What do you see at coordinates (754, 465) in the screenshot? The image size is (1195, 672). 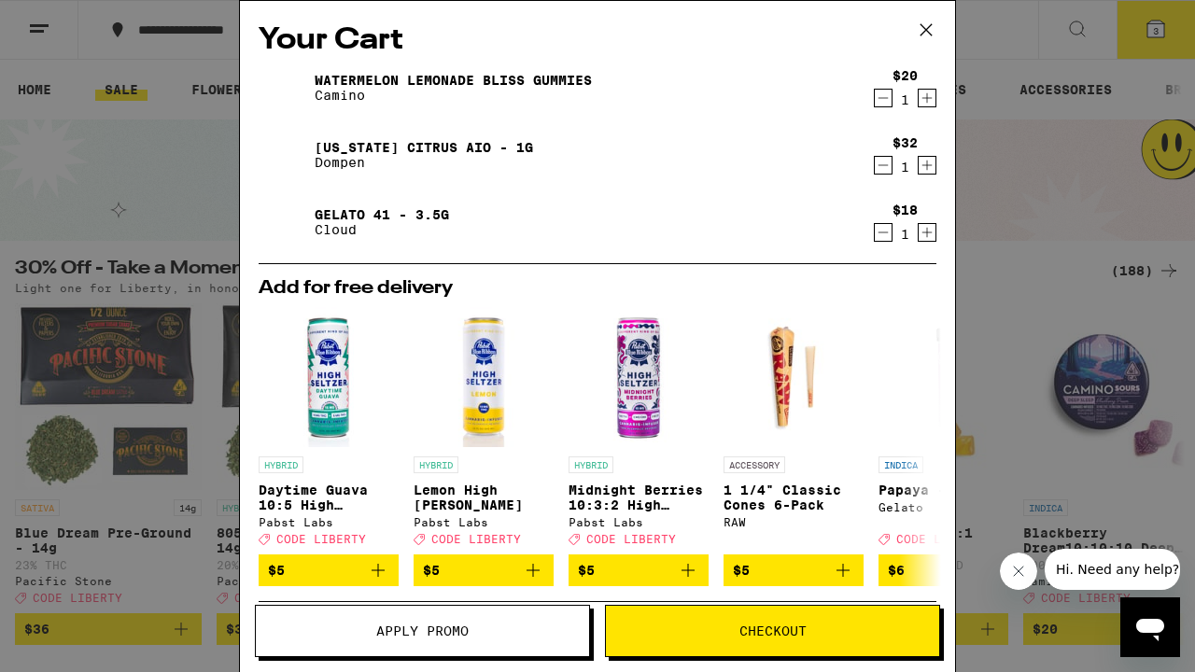 I see `p: ACCESSORY` at bounding box center [754, 465].